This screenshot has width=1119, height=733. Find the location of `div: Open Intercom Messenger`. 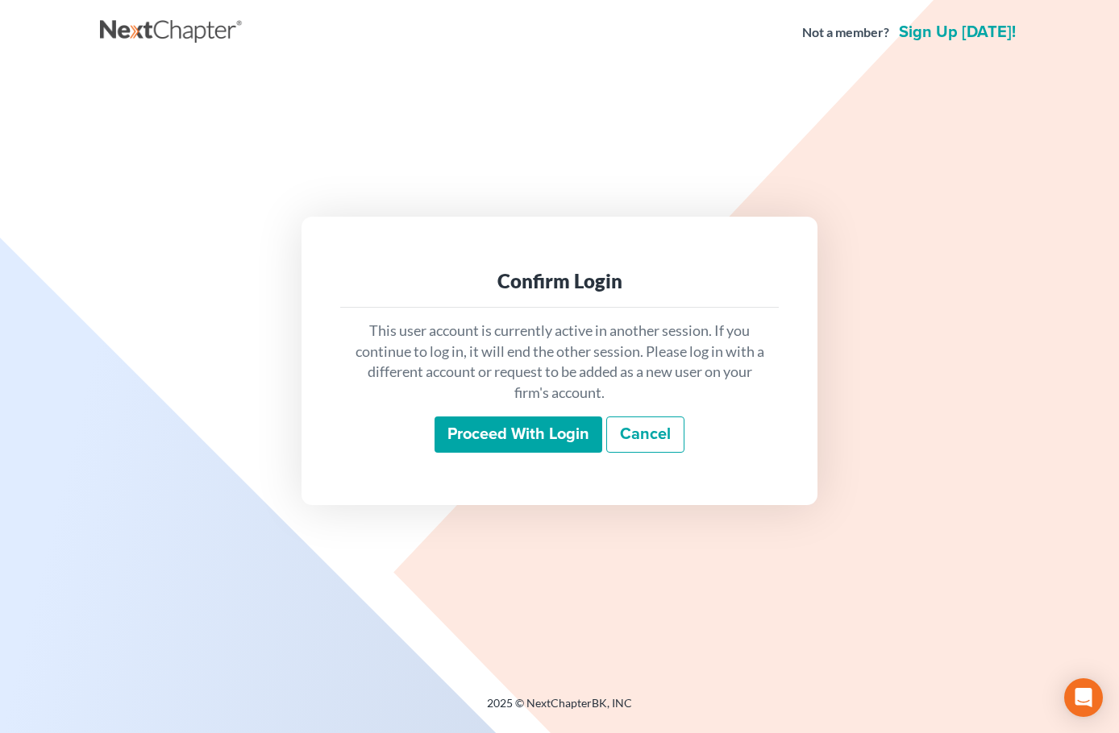

div: Open Intercom Messenger is located at coordinates (1083, 698).